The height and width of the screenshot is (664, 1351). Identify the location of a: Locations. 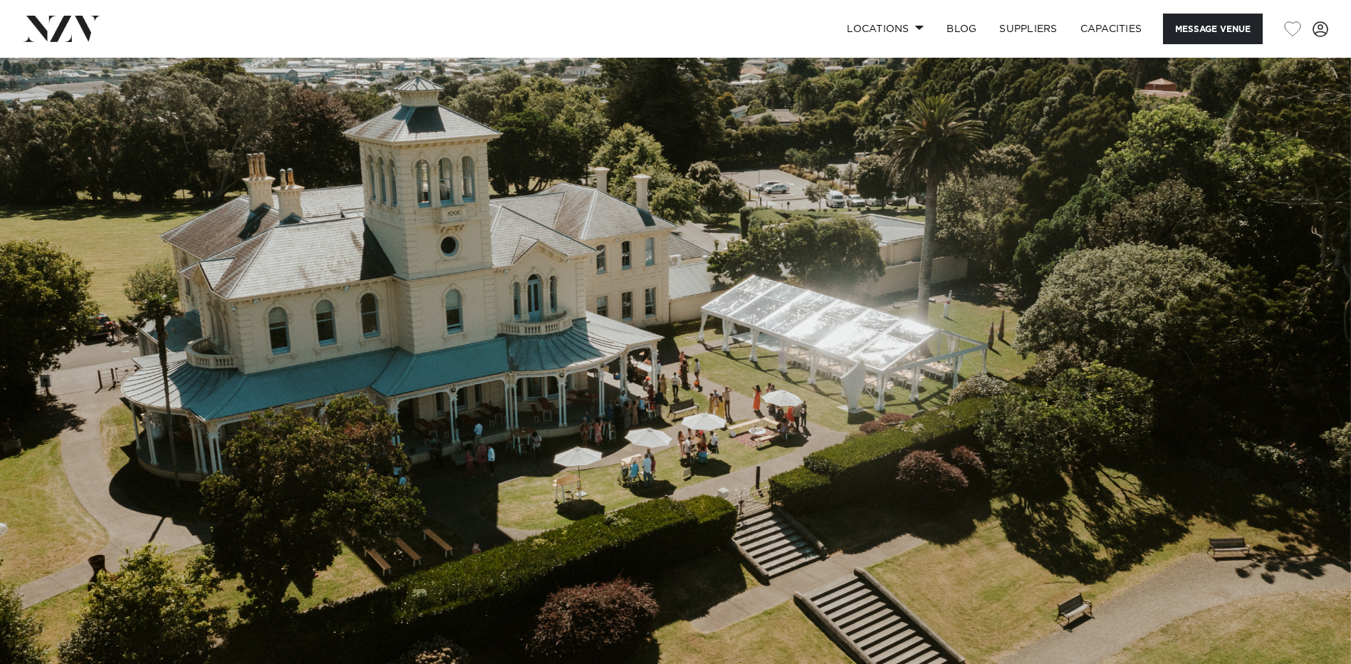
(885, 28).